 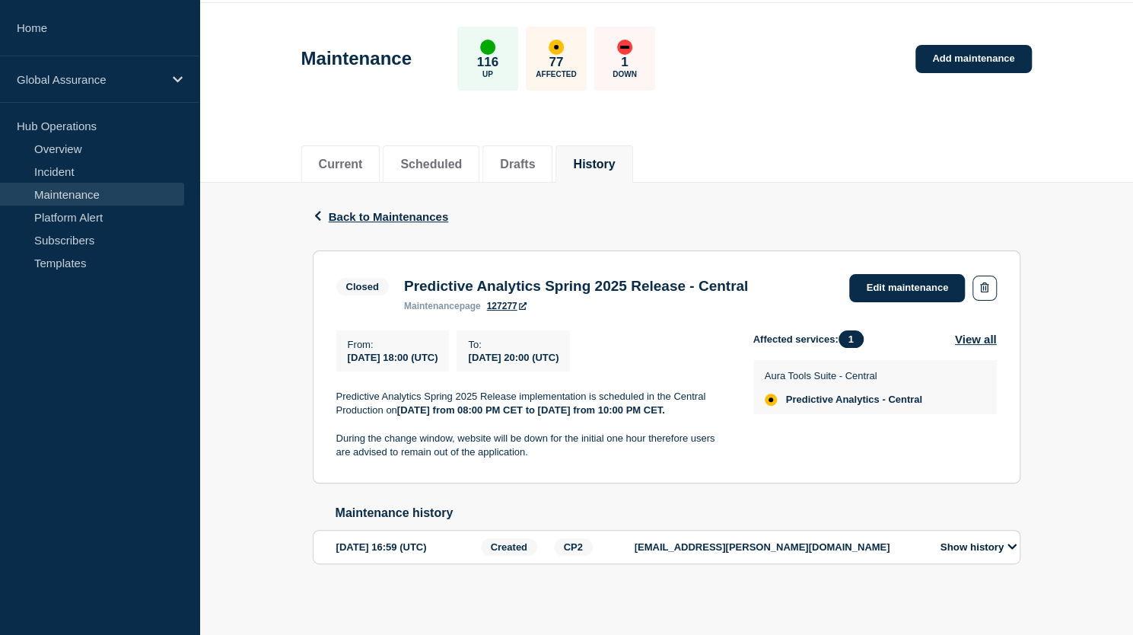 What do you see at coordinates (431, 164) in the screenshot?
I see `button: Scheduled` at bounding box center [431, 164].